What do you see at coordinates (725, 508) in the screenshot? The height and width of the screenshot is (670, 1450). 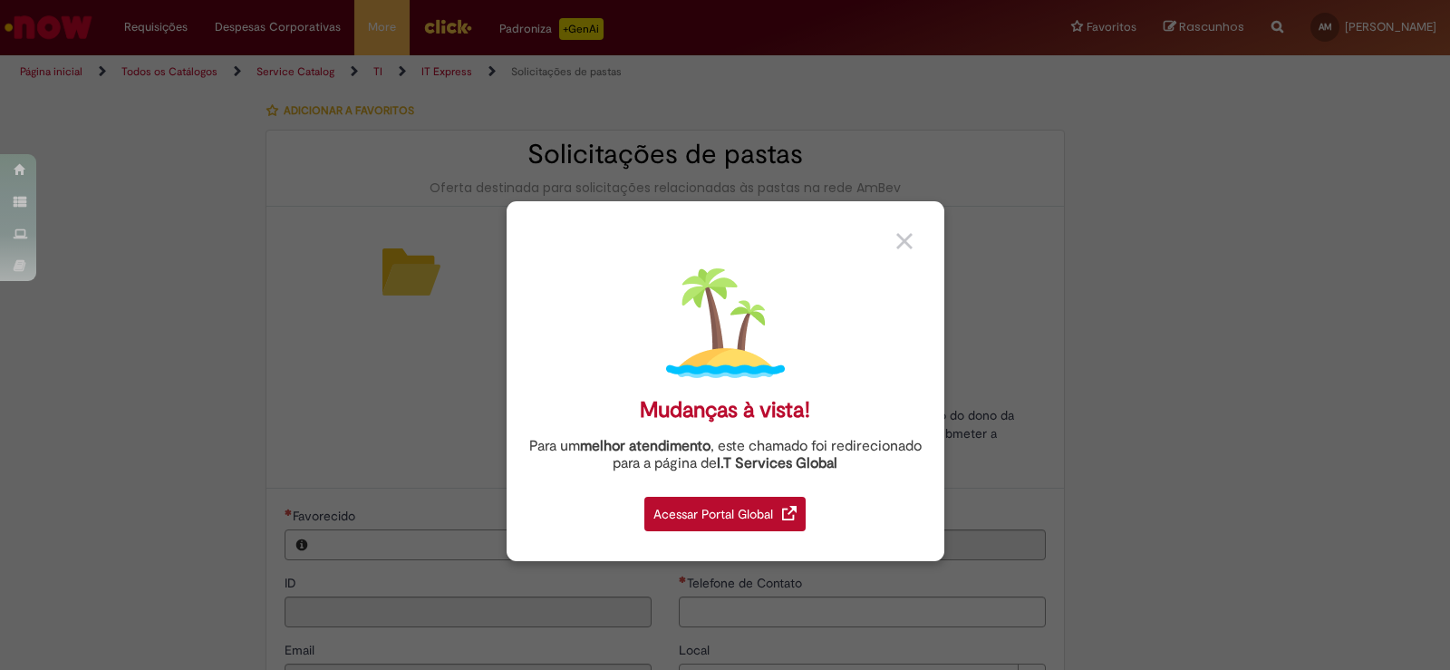 I see `a: Acessar Portal Global` at bounding box center [725, 508].